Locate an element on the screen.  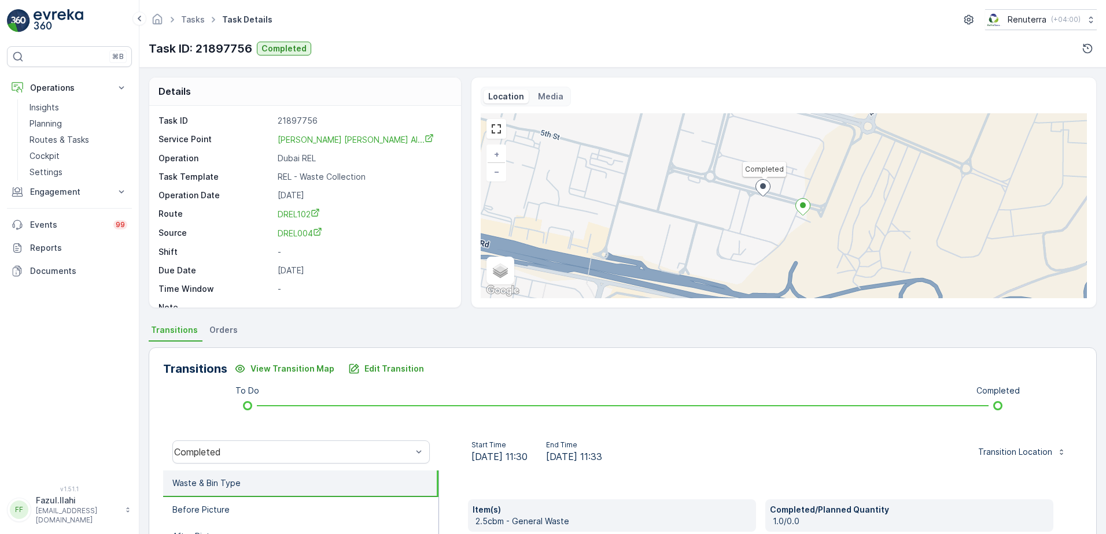
p: Task ID is located at coordinates (216, 121).